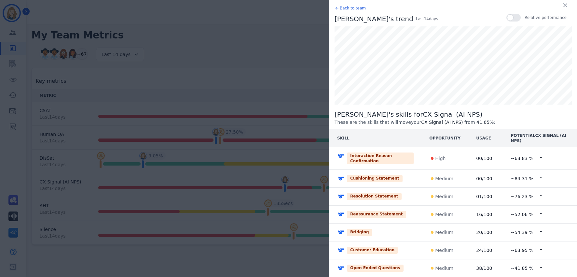 This screenshot has height=277, width=577. What do you see at coordinates (343, 138) in the screenshot?
I see `div: SKILL` at bounding box center [343, 138].